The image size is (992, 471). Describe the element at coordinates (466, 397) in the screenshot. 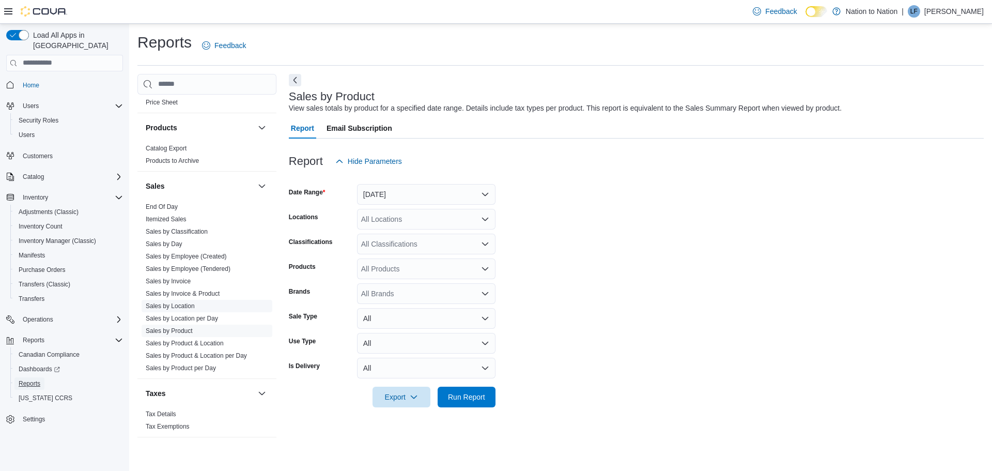

I see `span: Run Report` at that location.